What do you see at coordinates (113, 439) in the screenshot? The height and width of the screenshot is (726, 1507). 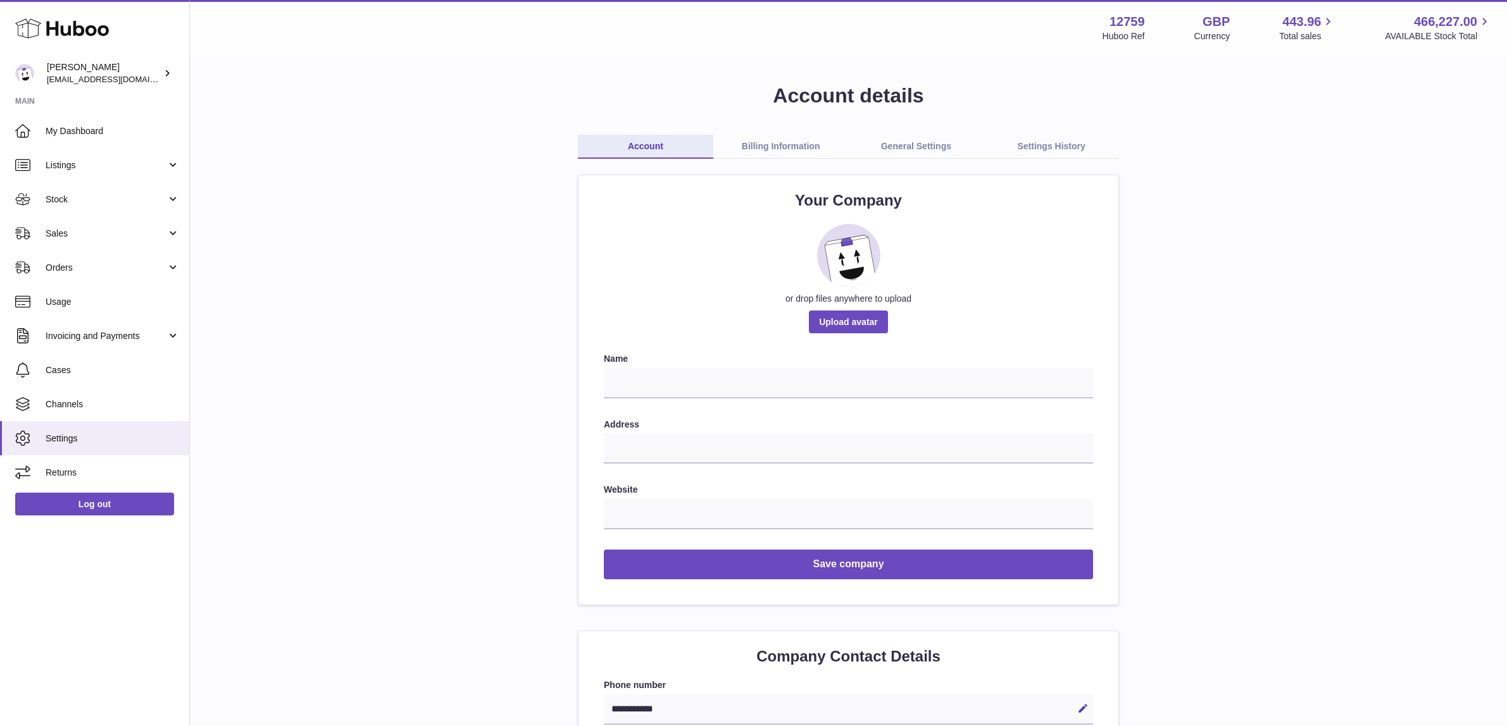 I see `span: Settings` at bounding box center [113, 439].